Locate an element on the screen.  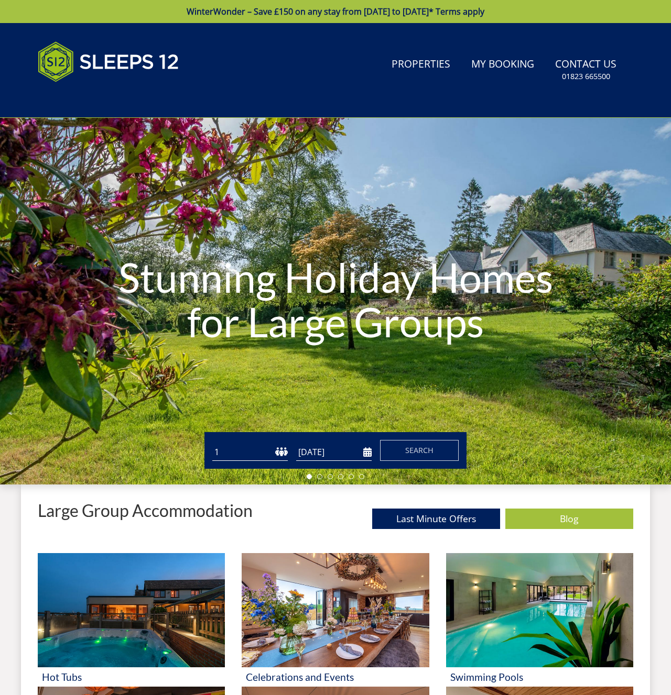
a: Last Minute Offers is located at coordinates (436, 519).